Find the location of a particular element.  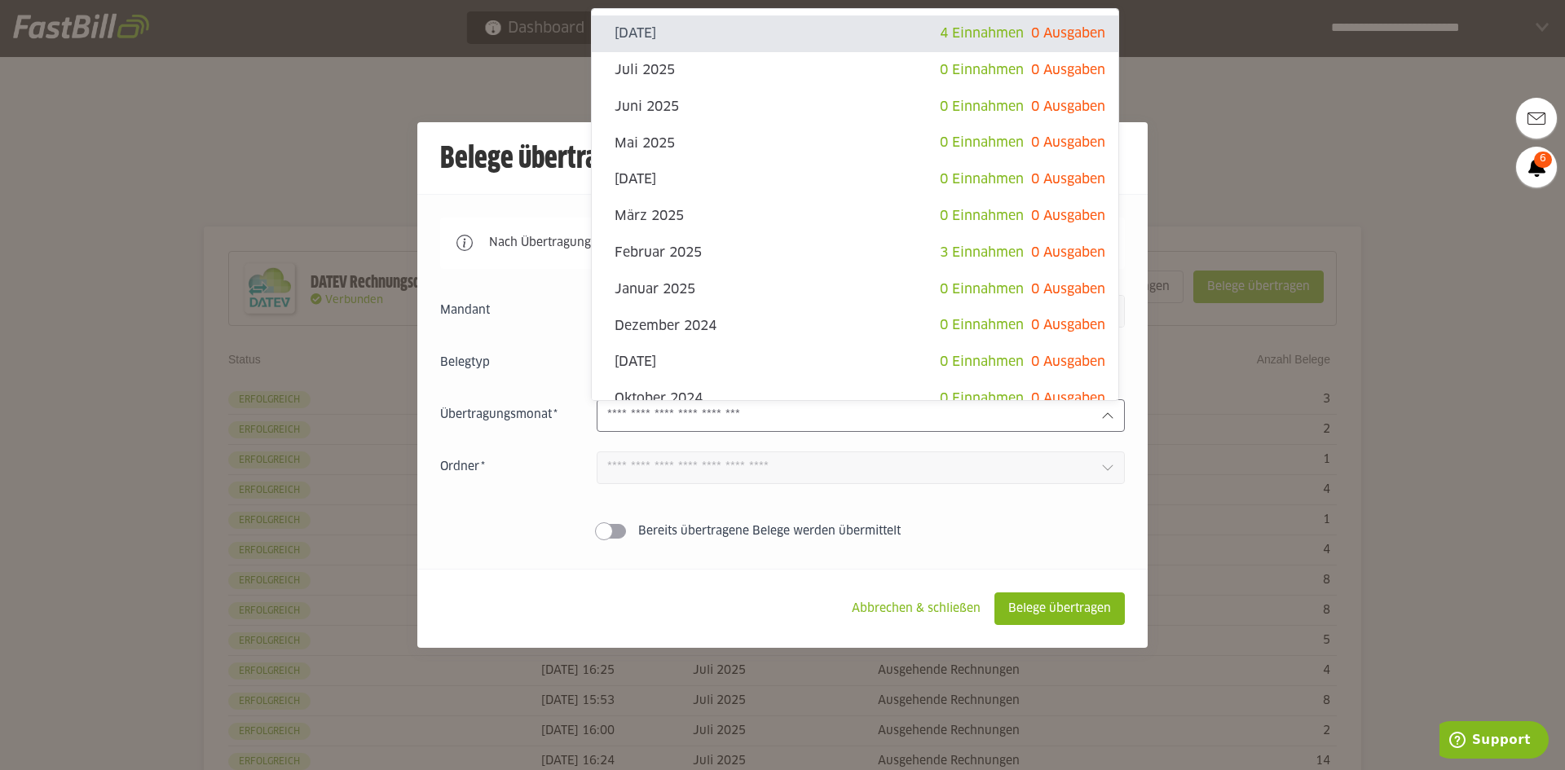

span: 4 Einnahmen is located at coordinates (981, 33).